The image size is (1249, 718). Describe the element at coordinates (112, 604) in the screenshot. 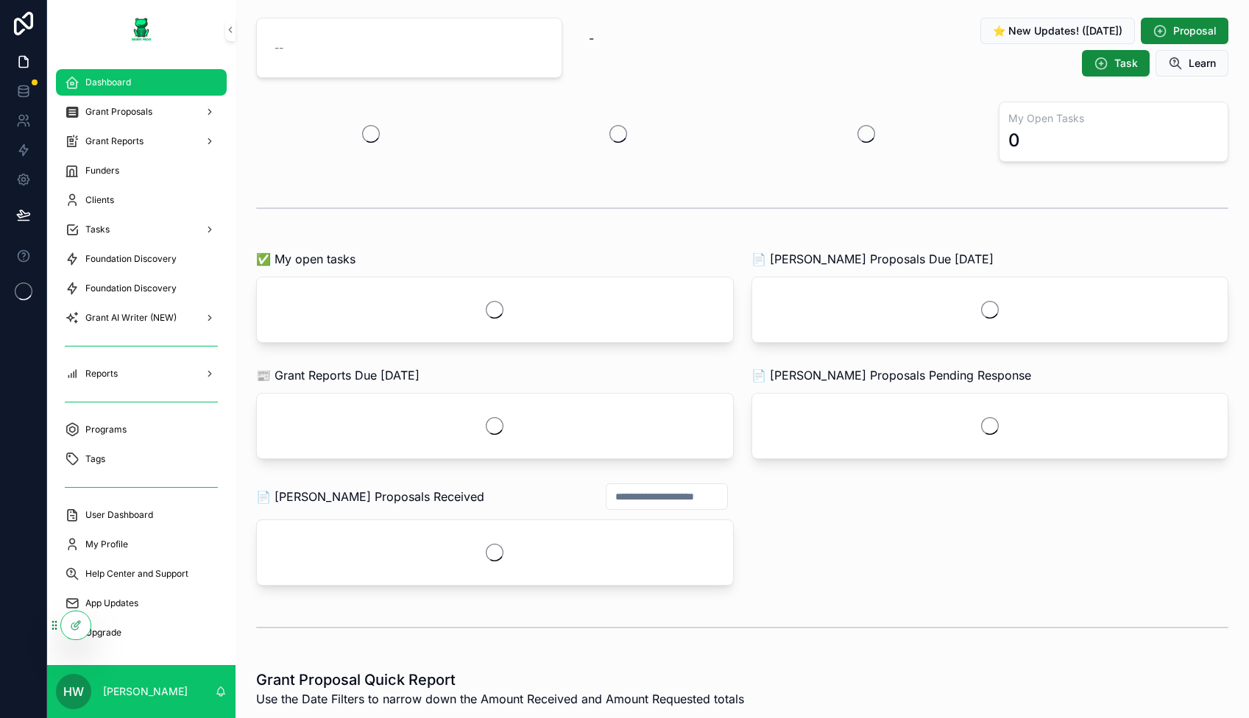

I see `span: App Updates` at that location.